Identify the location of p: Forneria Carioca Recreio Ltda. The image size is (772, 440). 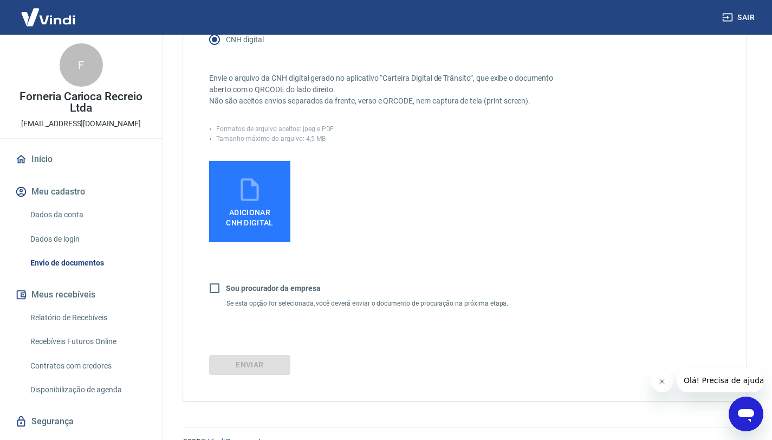
(81, 102).